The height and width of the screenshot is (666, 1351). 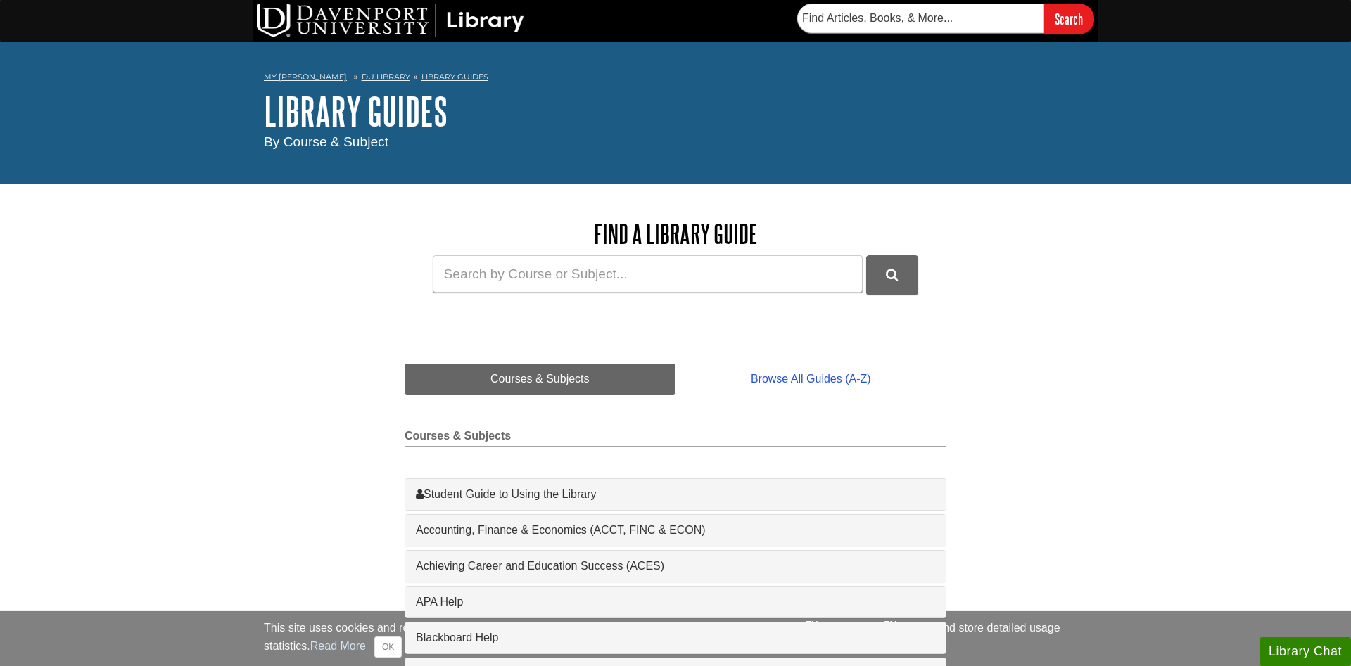 I want to click on input: Search, so click(x=1069, y=18).